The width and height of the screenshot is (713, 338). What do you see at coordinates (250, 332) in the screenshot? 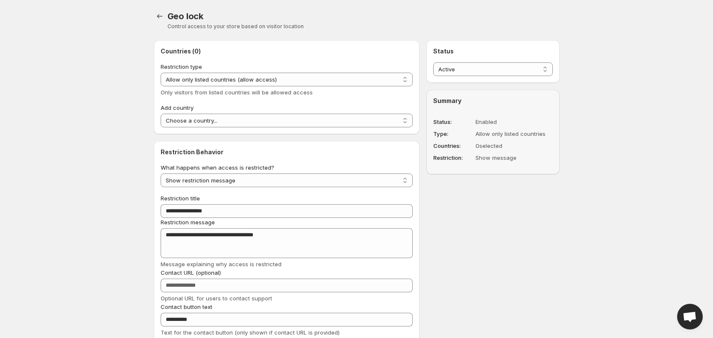
I see `span: Text for the contact button (only shown if contact URL is provided)` at bounding box center [250, 332].